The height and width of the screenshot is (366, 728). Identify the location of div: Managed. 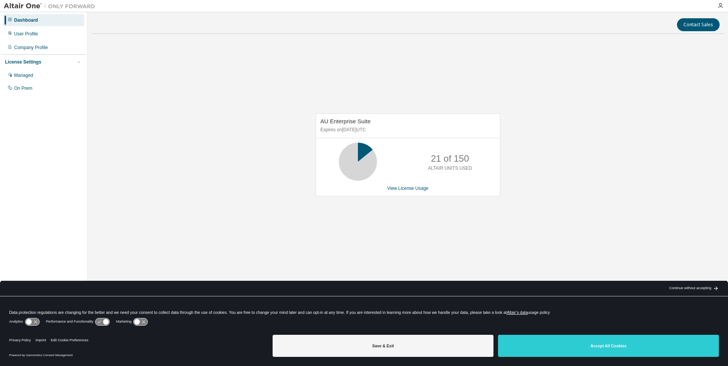
(24, 75).